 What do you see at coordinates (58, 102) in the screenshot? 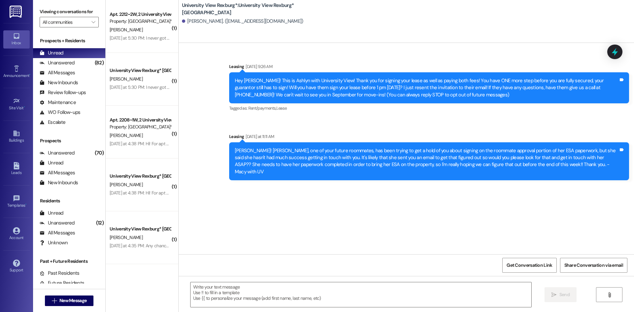
I see `div: Maintenance` at bounding box center [58, 102].